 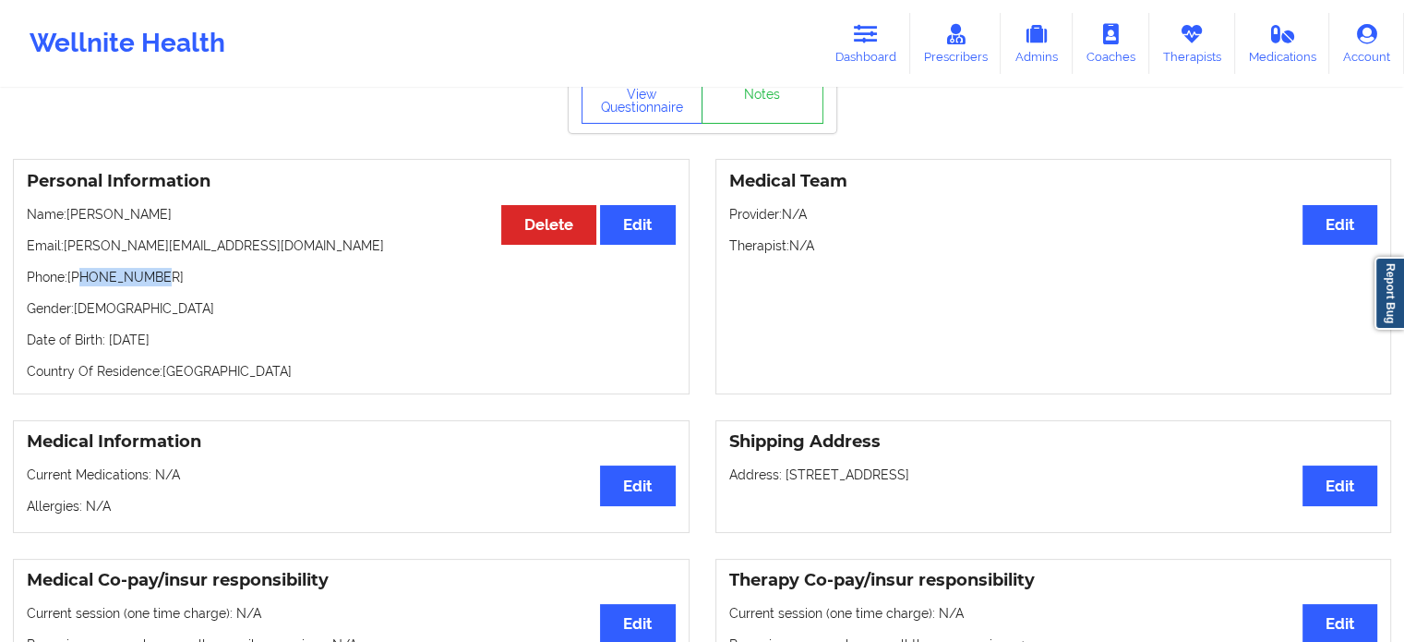 I want to click on a: Prescribers, so click(x=956, y=43).